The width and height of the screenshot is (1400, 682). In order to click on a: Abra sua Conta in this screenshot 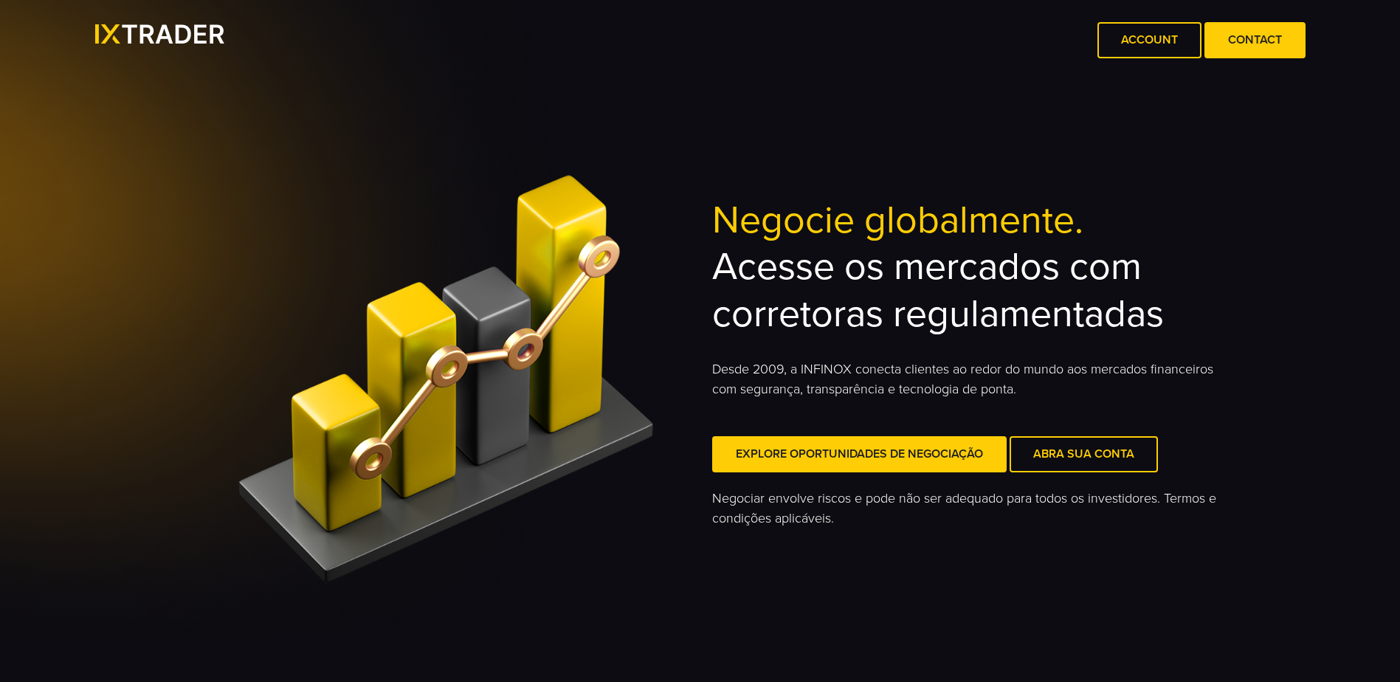, I will do `click(1083, 454)`.